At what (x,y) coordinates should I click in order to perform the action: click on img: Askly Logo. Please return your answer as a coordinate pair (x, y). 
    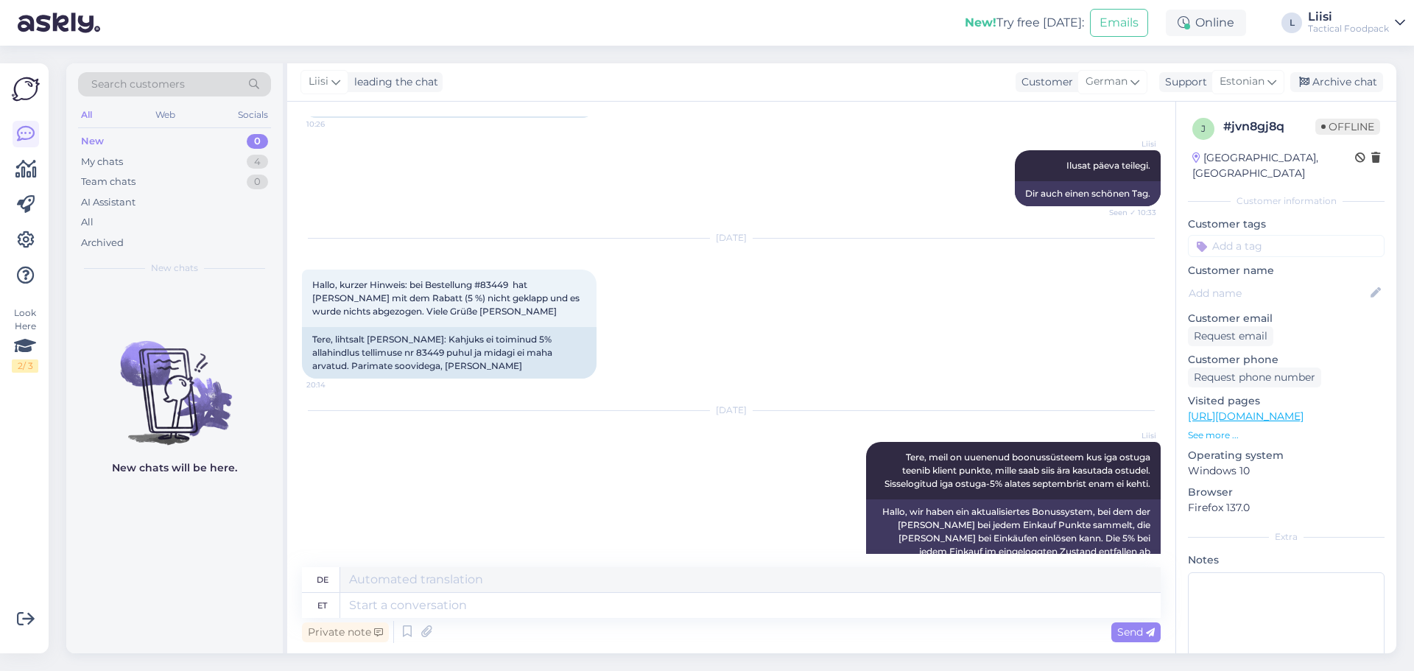
    Looking at the image, I should click on (26, 89).